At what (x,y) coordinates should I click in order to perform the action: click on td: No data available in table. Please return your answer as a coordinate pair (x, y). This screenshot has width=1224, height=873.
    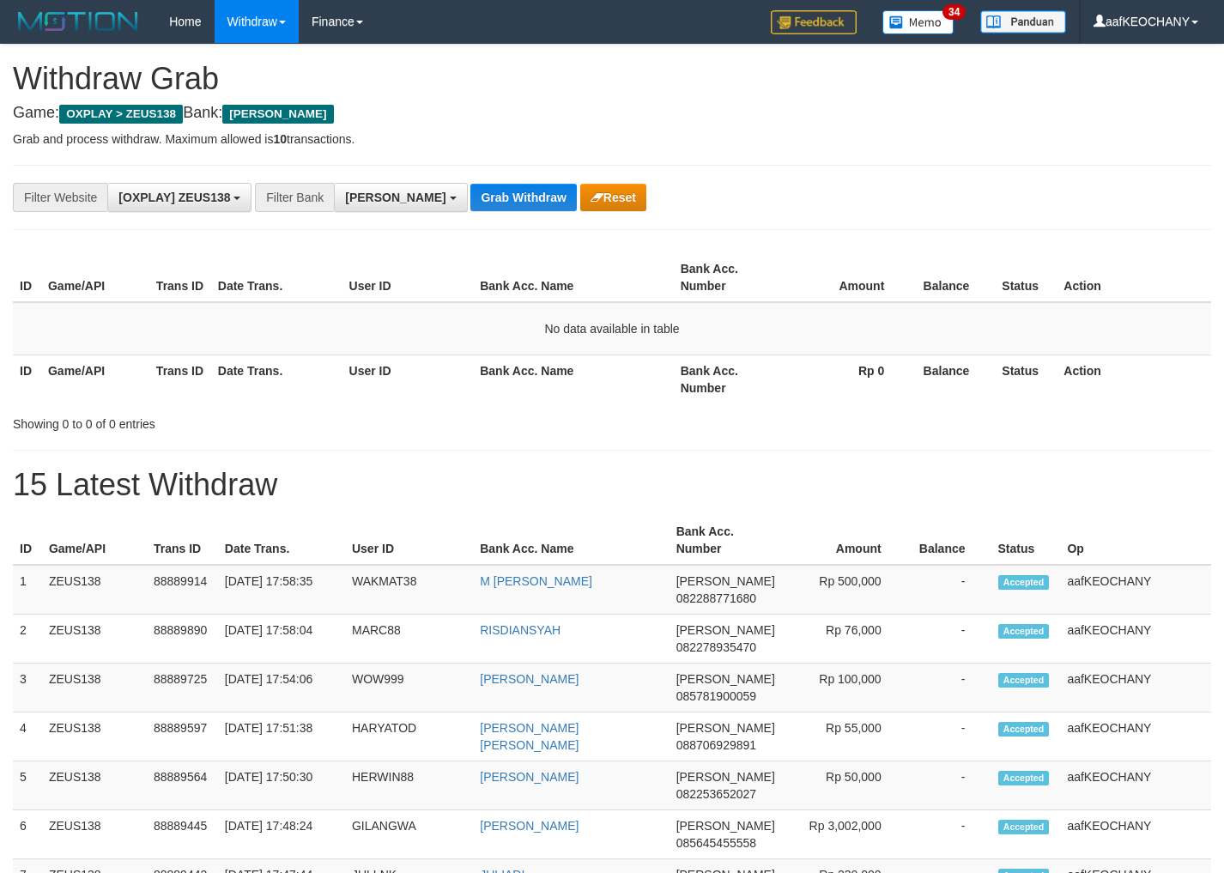
    Looking at the image, I should click on (612, 329).